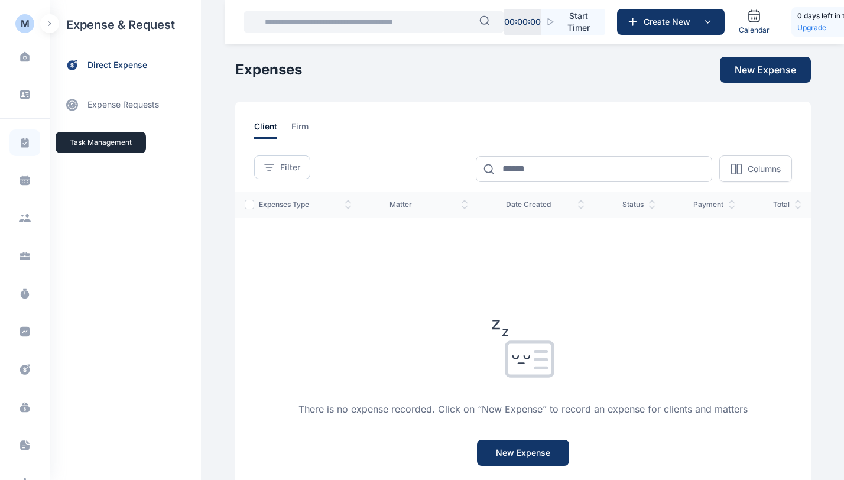 The image size is (844, 480). I want to click on h1: Expenses, so click(268, 70).